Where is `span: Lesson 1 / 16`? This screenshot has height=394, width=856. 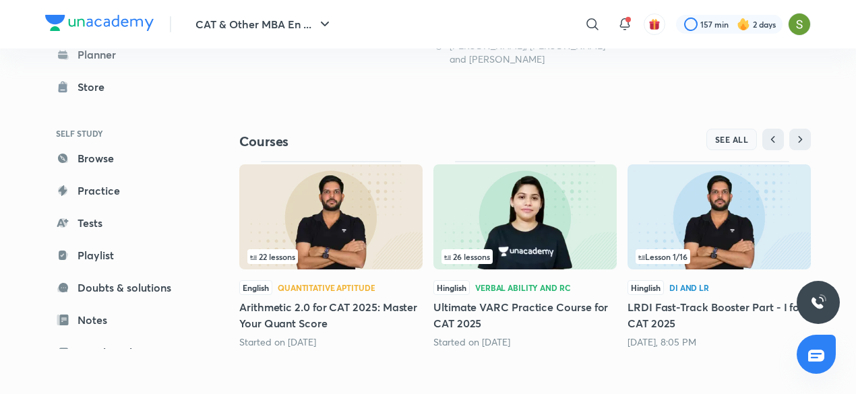 span: Lesson 1 / 16 is located at coordinates (662, 257).